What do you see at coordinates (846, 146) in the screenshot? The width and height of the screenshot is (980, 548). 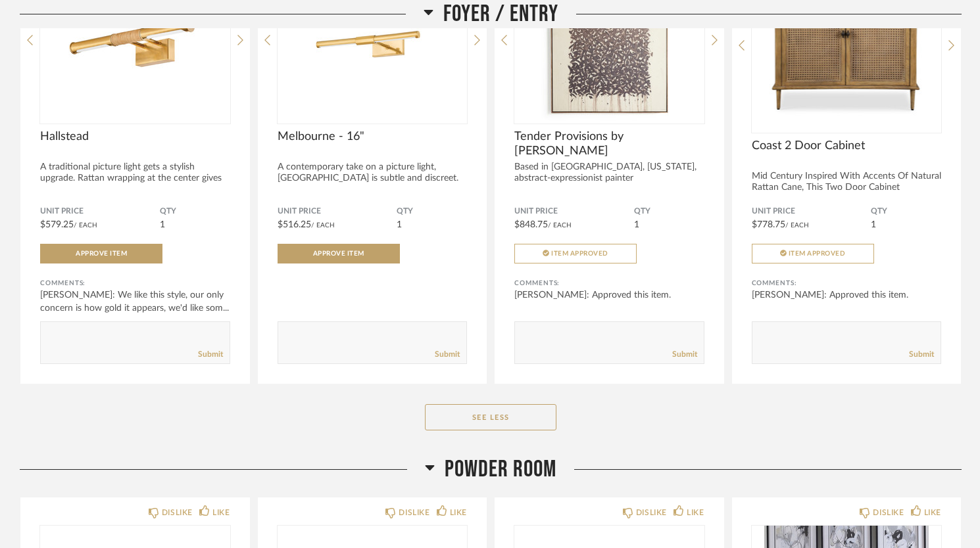 I see `span: Coast 2 Door Cabinet` at bounding box center [846, 146].